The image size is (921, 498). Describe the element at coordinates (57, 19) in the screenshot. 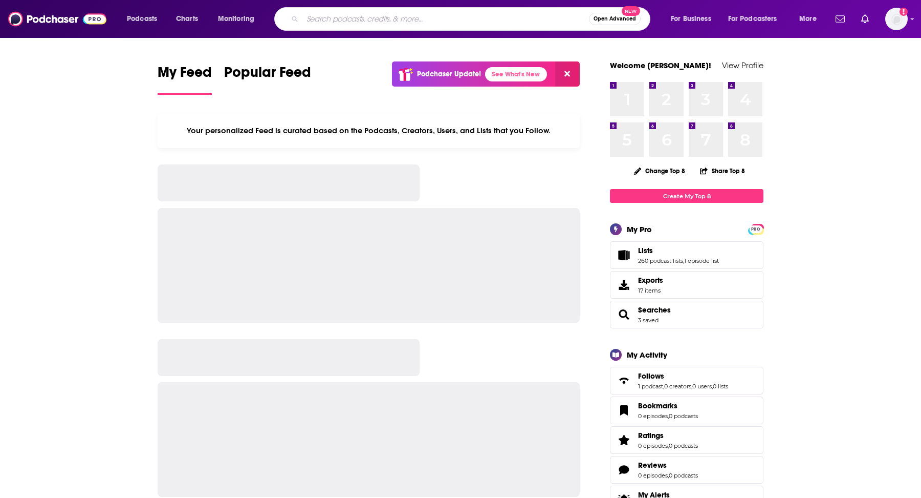

I see `a: Podchaser - Follow, Share and Rate Podcasts` at that location.